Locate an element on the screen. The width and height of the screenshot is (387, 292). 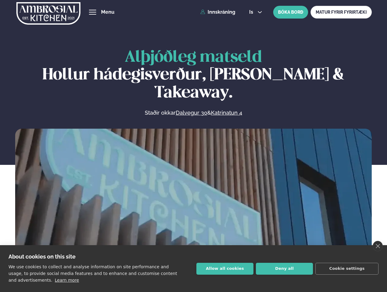
a: MATUR FYRIR FYRIRTÆKI is located at coordinates (341, 12).